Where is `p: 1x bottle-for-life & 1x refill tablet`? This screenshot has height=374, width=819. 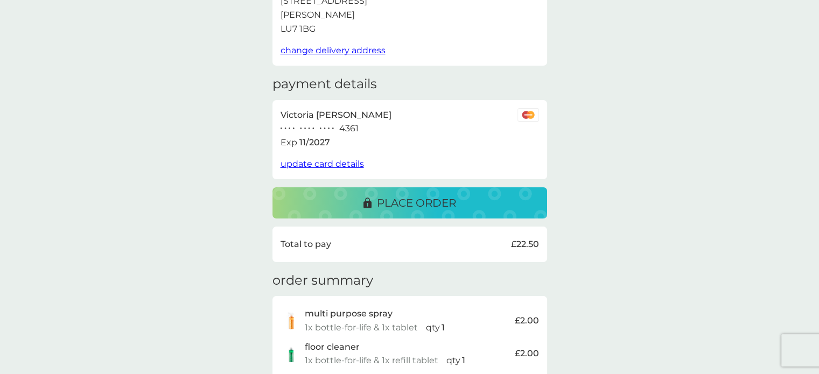
p: 1x bottle-for-life & 1x refill tablet is located at coordinates (371, 361).